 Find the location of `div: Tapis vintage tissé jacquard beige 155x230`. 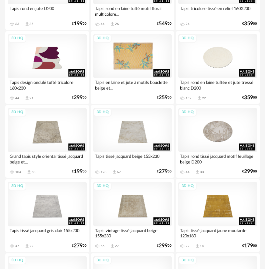

div: Tapis vintage tissé jacquard beige 155x230 is located at coordinates (133, 233).